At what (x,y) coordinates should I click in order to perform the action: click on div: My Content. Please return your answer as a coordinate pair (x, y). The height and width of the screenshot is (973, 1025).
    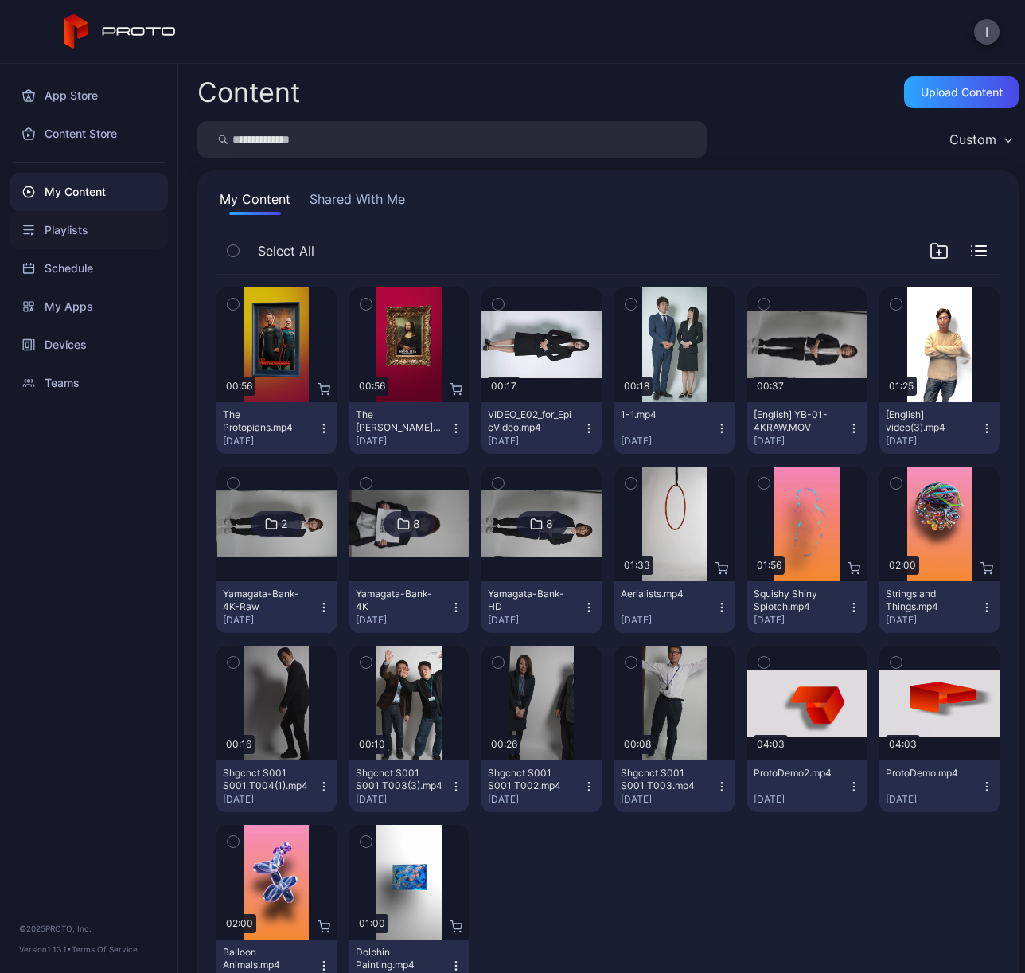
    Looking at the image, I should click on (88, 192).